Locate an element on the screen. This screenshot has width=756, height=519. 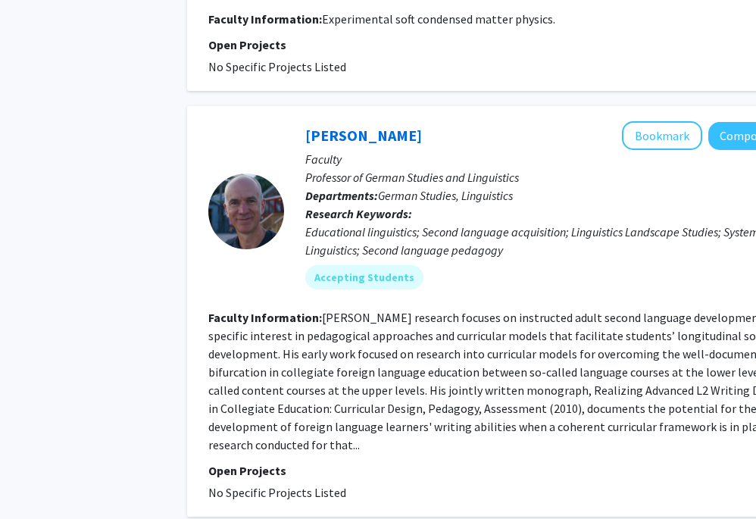
button: Add Hiram Maxim to Bookmarks is located at coordinates (662, 136).